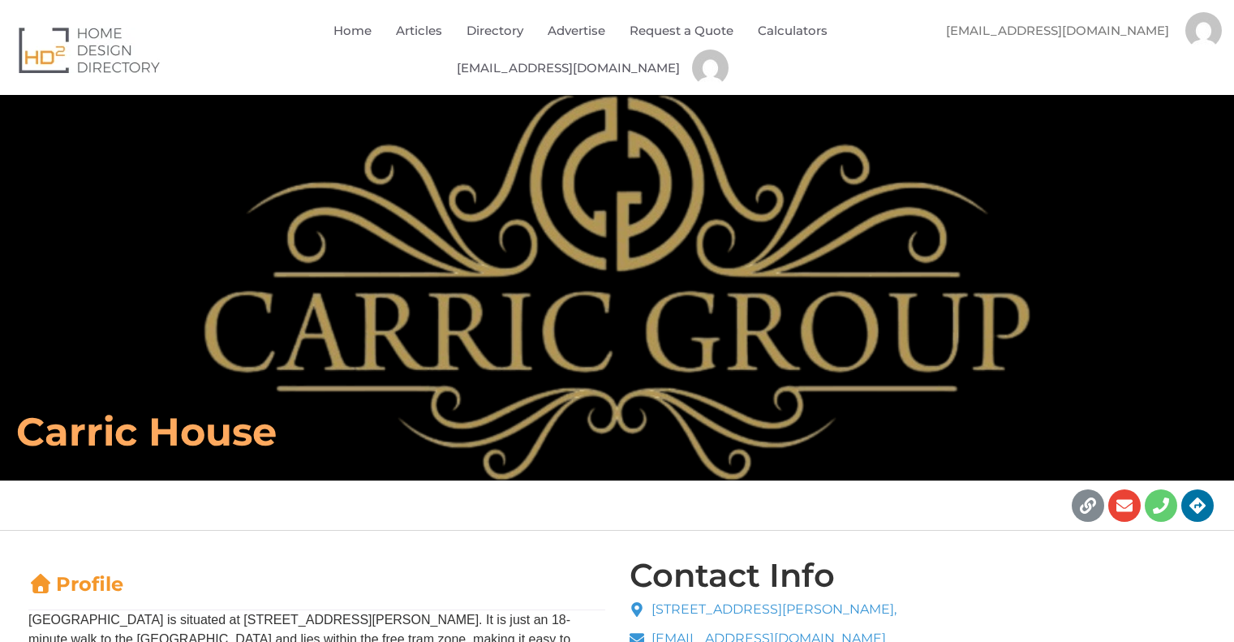 The height and width of the screenshot is (642, 1234). Describe the element at coordinates (75, 584) in the screenshot. I see `a: Profile` at that location.